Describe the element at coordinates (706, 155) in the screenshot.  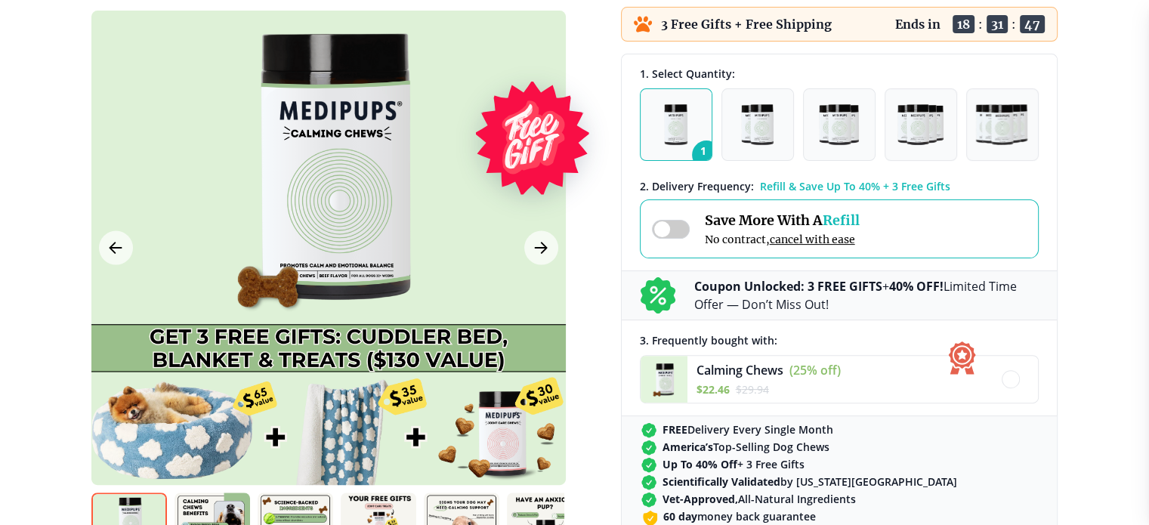
I see `span: 1` at that location.